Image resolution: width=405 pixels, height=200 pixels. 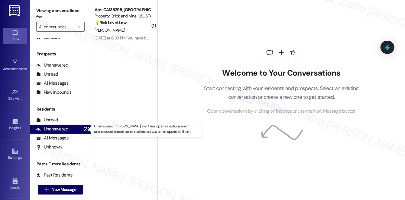 What do you see at coordinates (111, 23) in the screenshot?
I see `strong: 💡 Risk Level: Low` at bounding box center [111, 23].